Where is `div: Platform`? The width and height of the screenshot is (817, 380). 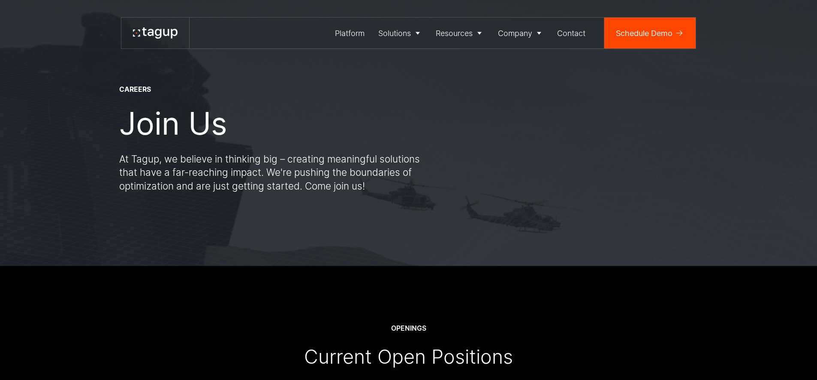
div: Platform is located at coordinates (350, 33).